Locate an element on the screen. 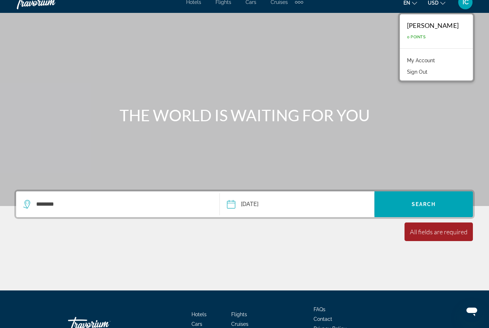  button: Sign Out is located at coordinates (417, 72).